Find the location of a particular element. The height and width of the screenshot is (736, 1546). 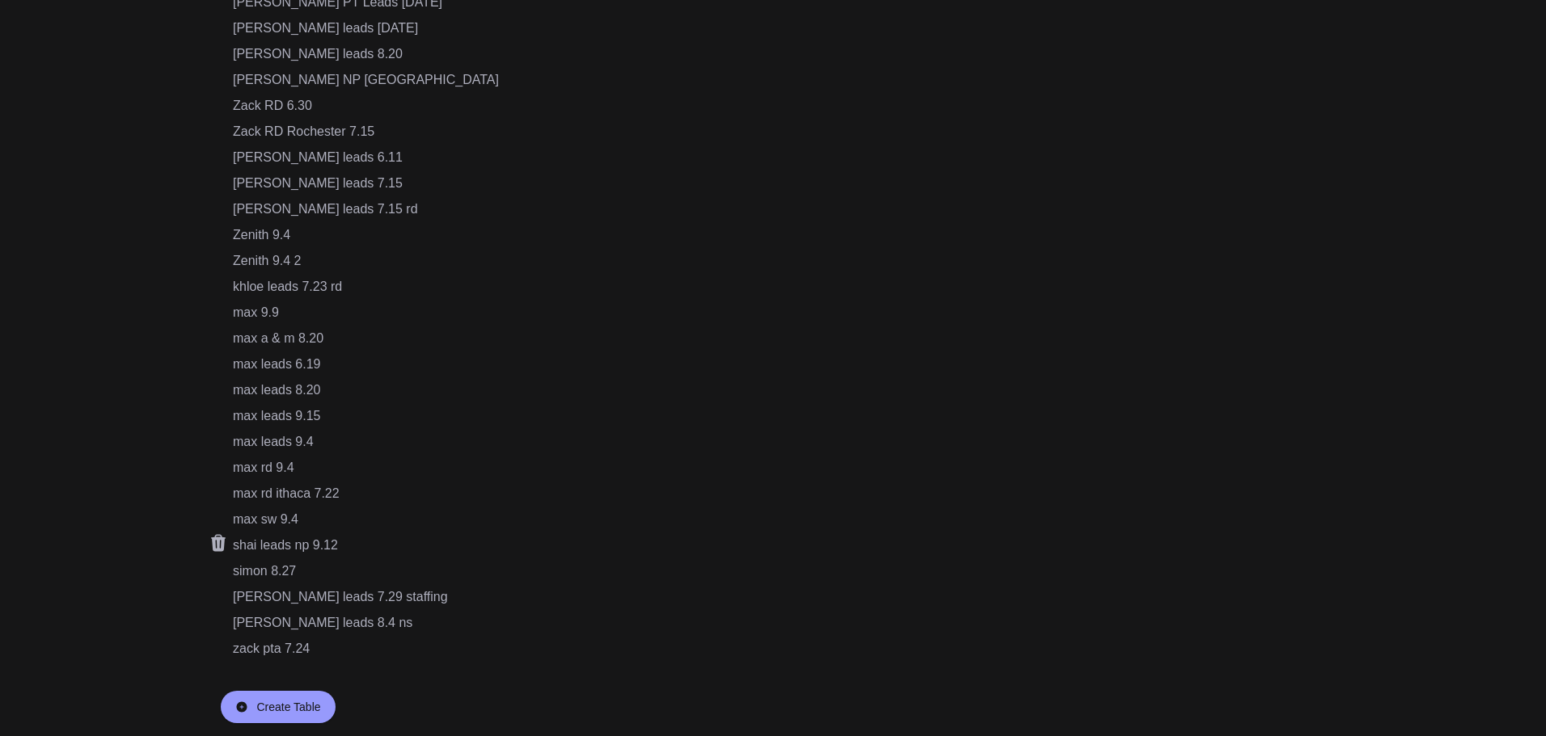

div: Zack RD Rochester 7.15 is located at coordinates (365, 132).